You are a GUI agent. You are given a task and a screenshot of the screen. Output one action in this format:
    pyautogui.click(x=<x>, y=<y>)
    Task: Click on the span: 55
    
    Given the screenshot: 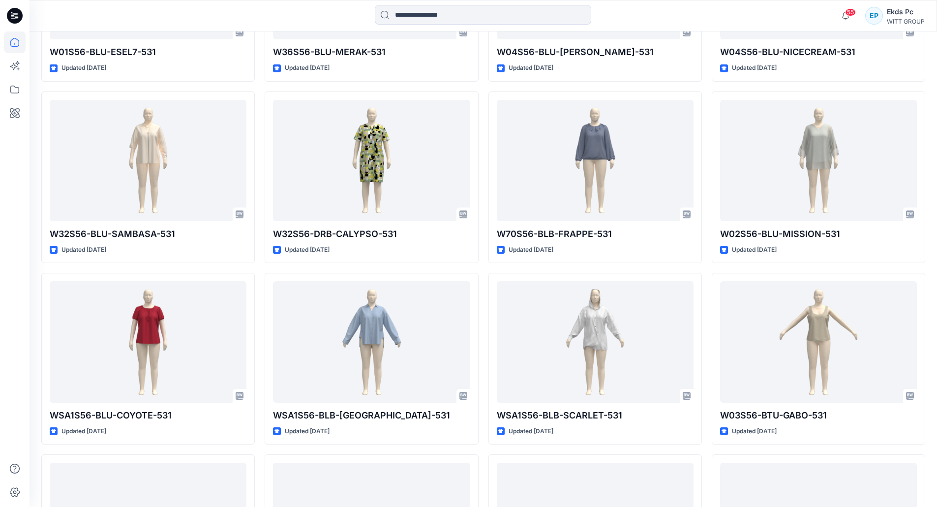 What is the action you would take?
    pyautogui.click(x=851, y=12)
    